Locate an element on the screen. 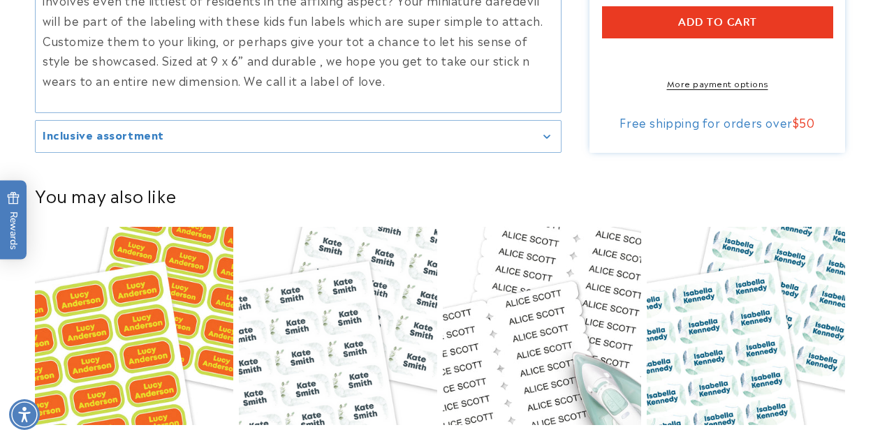 The image size is (880, 439). span: Rewards is located at coordinates (13, 220).